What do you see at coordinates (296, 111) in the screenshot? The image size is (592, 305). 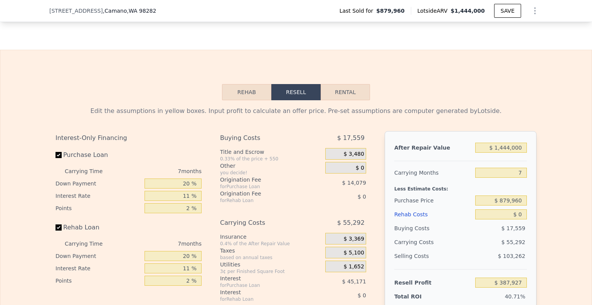 I see `div: Edit the assumptions in yellow boxes. Input profit to calculate an offer price. Pre-set assumptio...` at bounding box center [296, 111].